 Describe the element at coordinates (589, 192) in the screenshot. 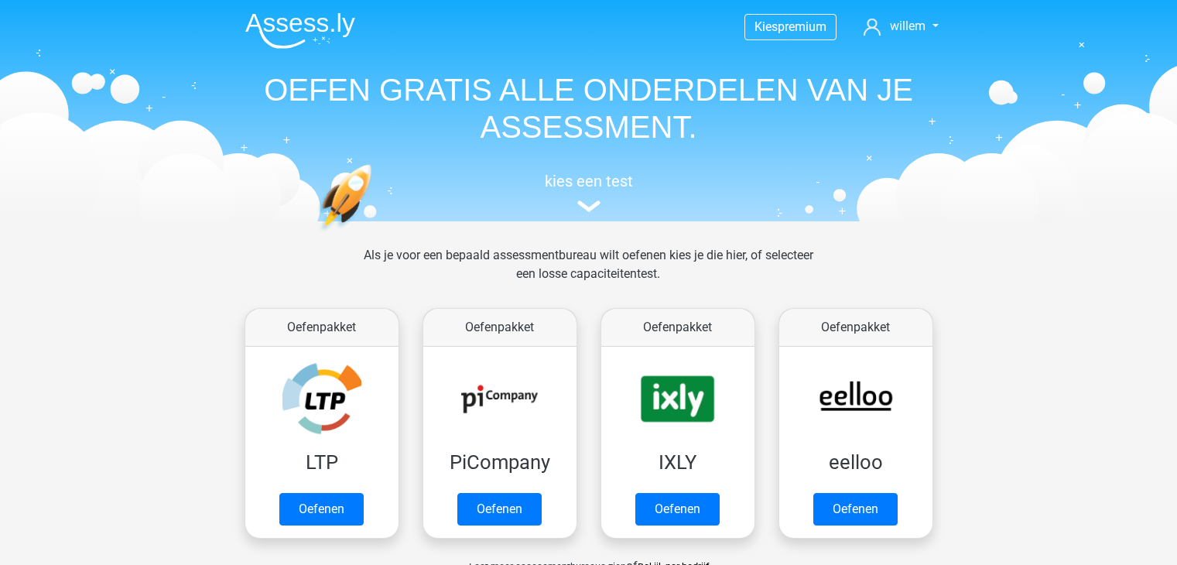

I see `a: kies een test` at that location.